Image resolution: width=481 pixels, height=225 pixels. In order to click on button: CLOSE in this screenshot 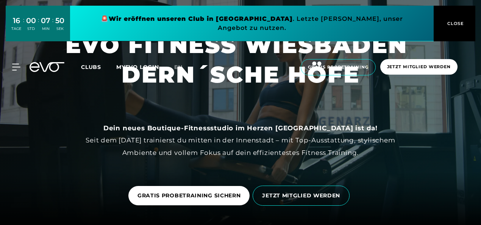, I will do `click(455, 23)`.